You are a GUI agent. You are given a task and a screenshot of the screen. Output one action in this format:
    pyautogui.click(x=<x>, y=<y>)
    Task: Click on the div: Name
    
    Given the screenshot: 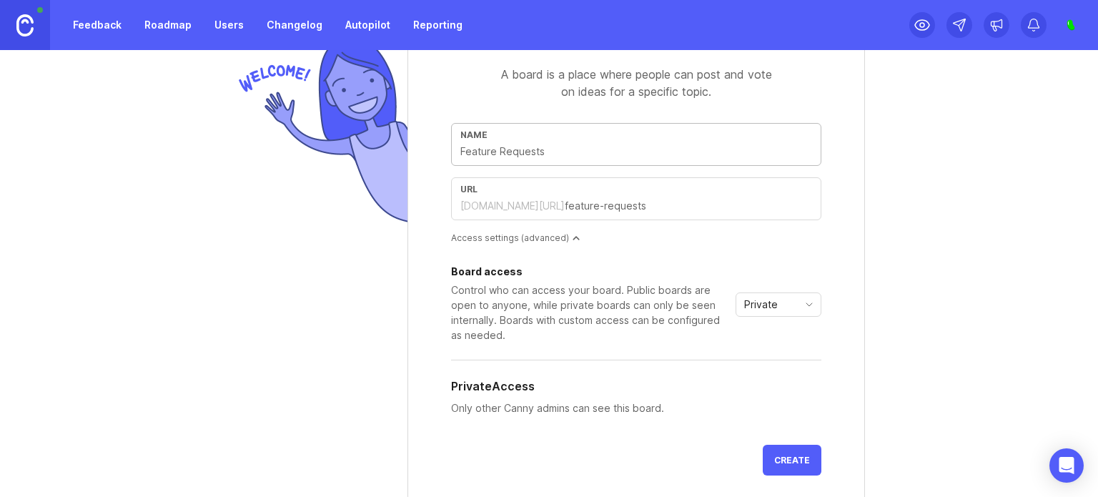 What is the action you would take?
    pyautogui.click(x=636, y=134)
    